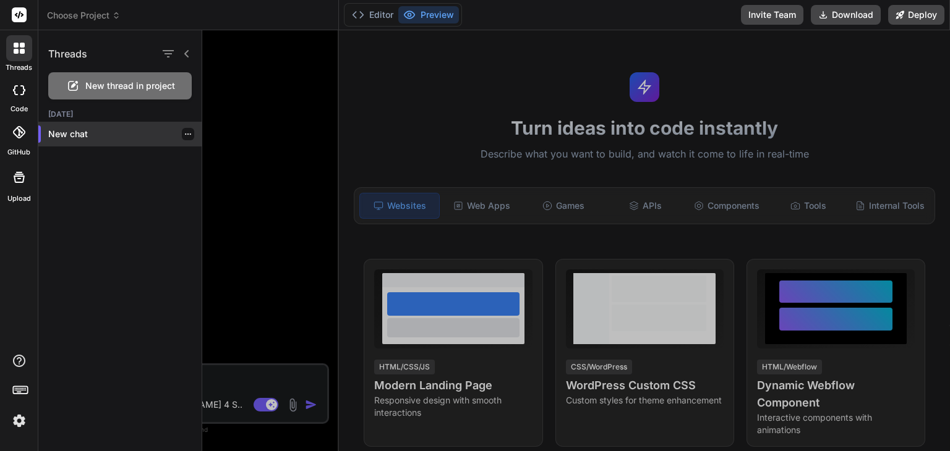 This screenshot has width=950, height=451. I want to click on button: Download, so click(845, 15).